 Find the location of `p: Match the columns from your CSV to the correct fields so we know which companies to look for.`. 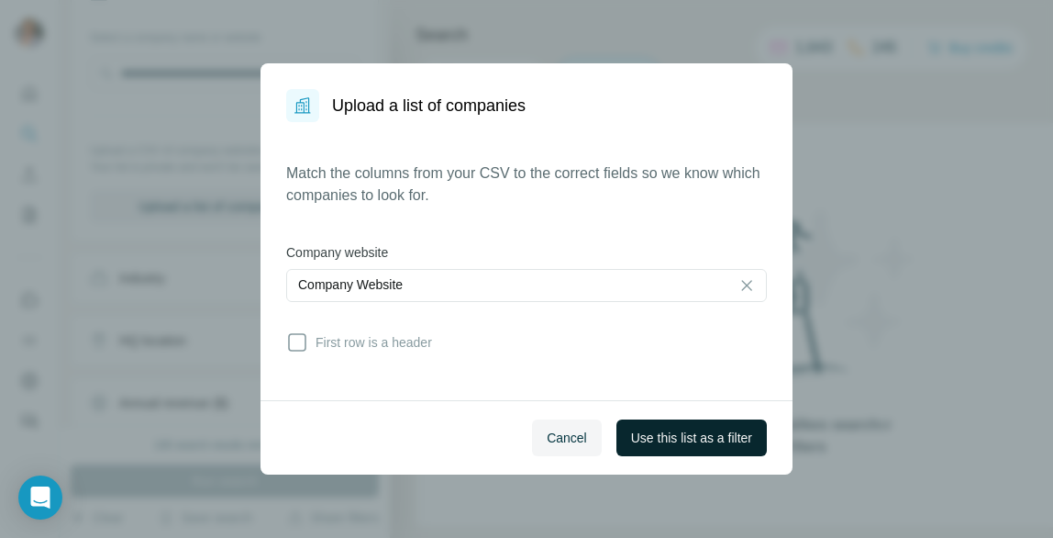

p: Match the columns from your CSV to the correct fields so we know which companies to look for. is located at coordinates (527, 184).